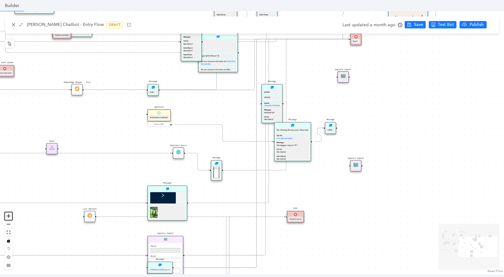 This screenshot has width=504, height=277. I want to click on button: setting, so click(9, 257).